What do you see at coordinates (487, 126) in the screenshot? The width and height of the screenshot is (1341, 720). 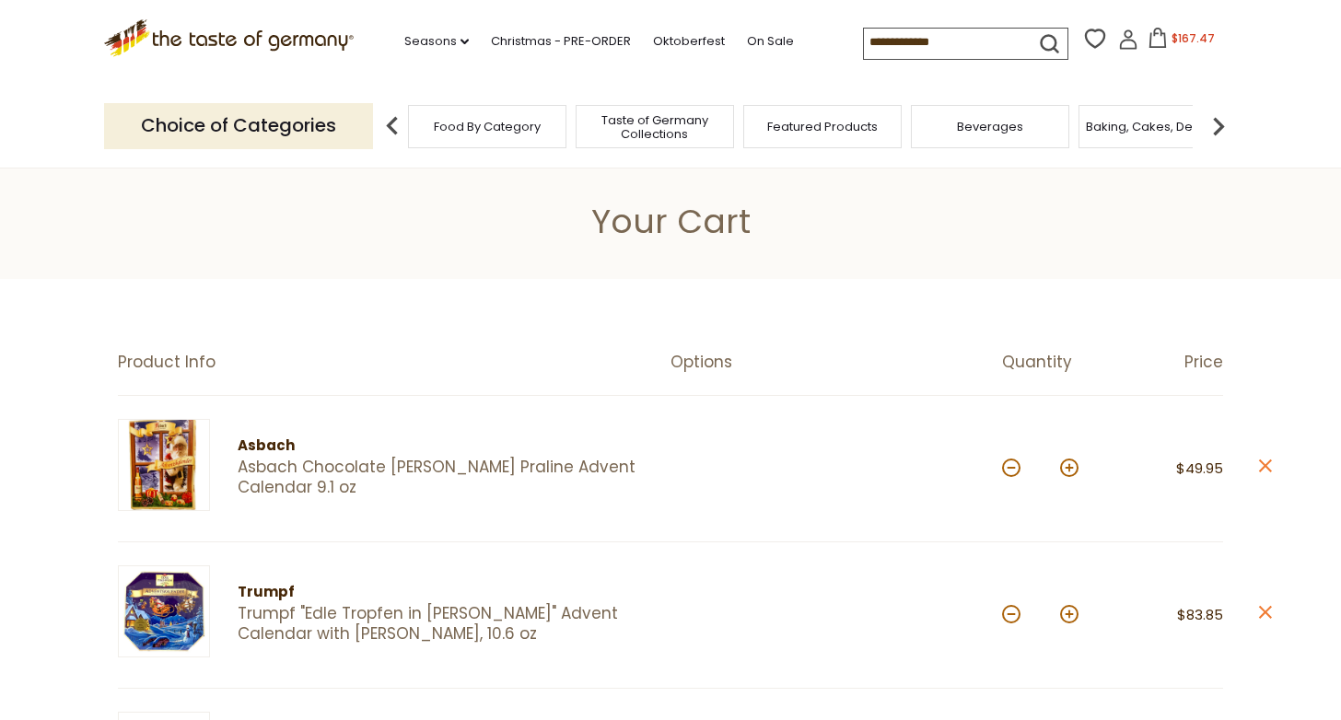 I see `a: Food By Category` at bounding box center [487, 126].